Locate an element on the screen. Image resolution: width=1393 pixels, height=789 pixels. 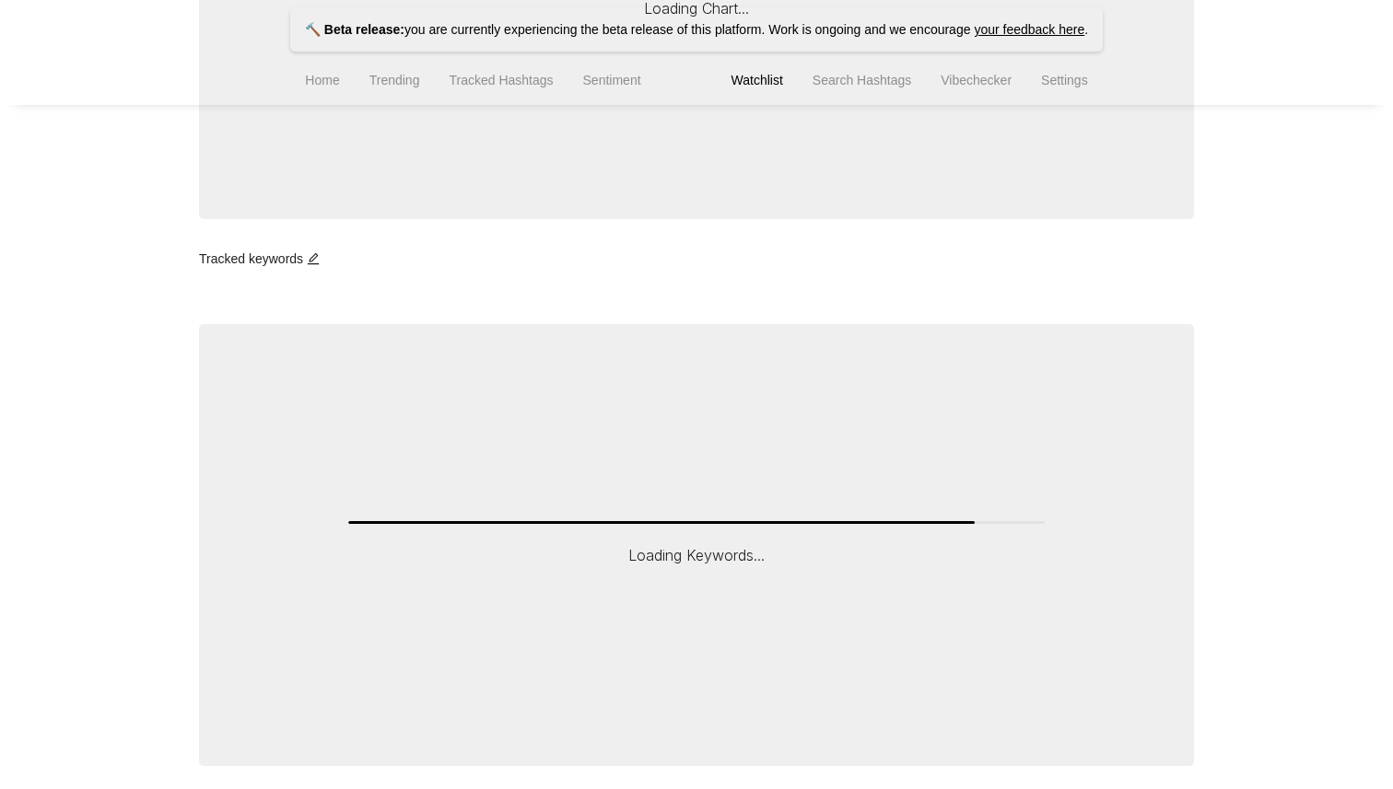
span: Vibechecker is located at coordinates (975, 80).